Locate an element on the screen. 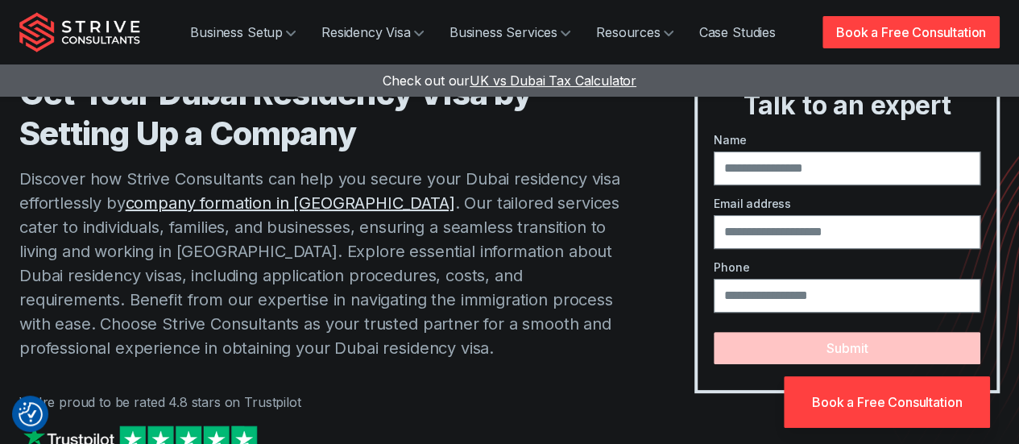 Image resolution: width=1019 pixels, height=444 pixels. label: Name is located at coordinates (847, 139).